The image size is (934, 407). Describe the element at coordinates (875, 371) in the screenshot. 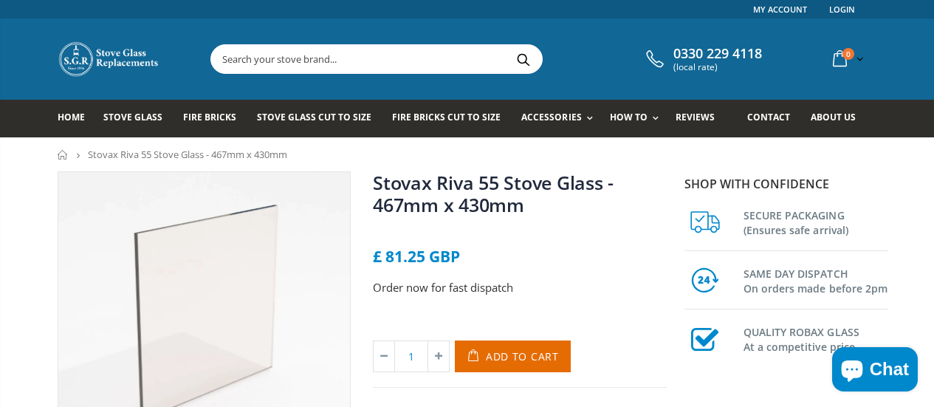

I see `inbox-online-store-chat: Shopify online store chat` at that location.